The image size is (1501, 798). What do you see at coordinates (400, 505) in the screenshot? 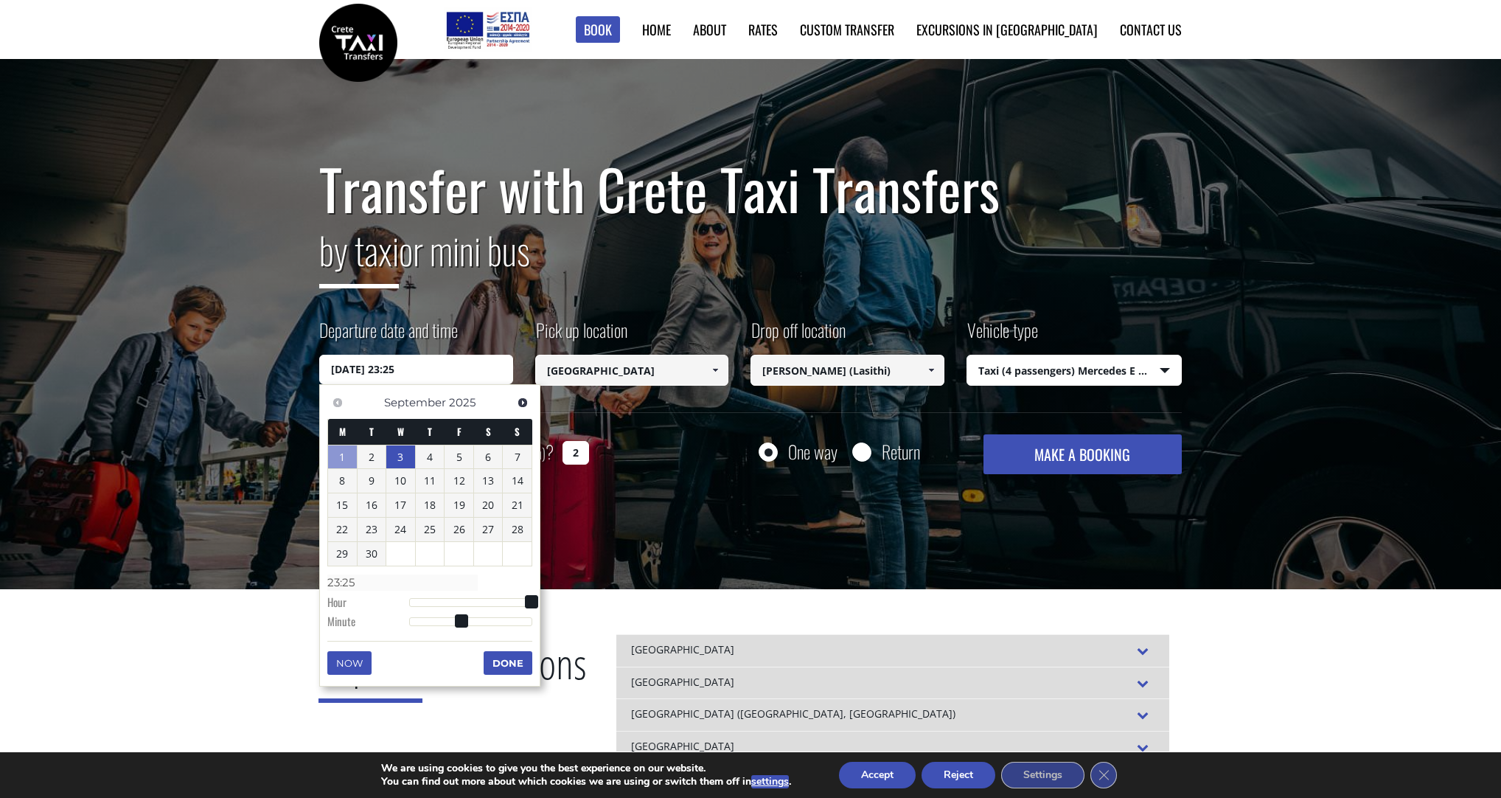
I see `a: 17` at bounding box center [400, 505].